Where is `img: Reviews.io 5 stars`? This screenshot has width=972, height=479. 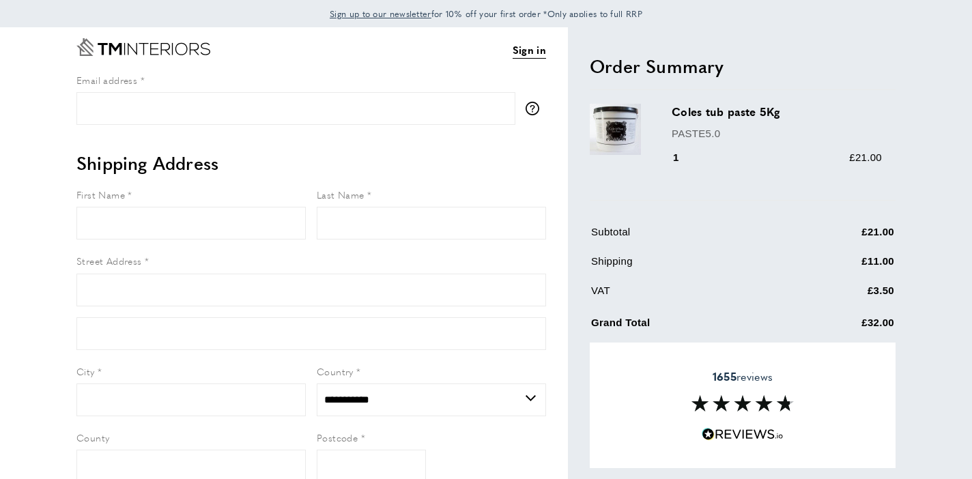 img: Reviews.io 5 stars is located at coordinates (743, 434).